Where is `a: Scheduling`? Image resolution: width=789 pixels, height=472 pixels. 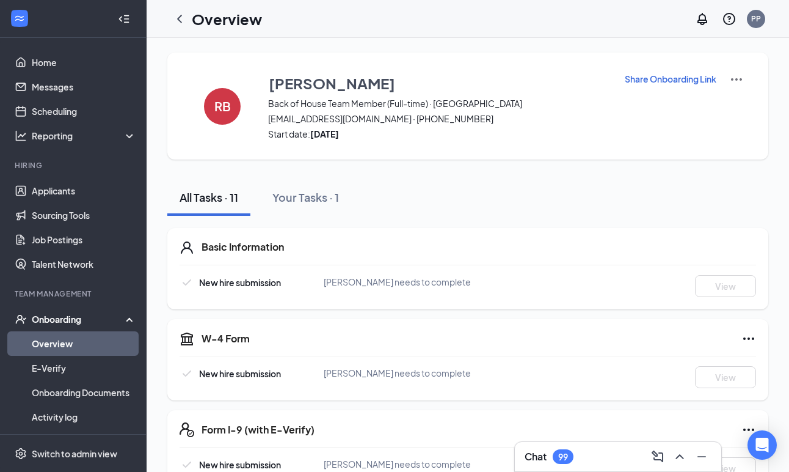 a: Scheduling is located at coordinates (84, 111).